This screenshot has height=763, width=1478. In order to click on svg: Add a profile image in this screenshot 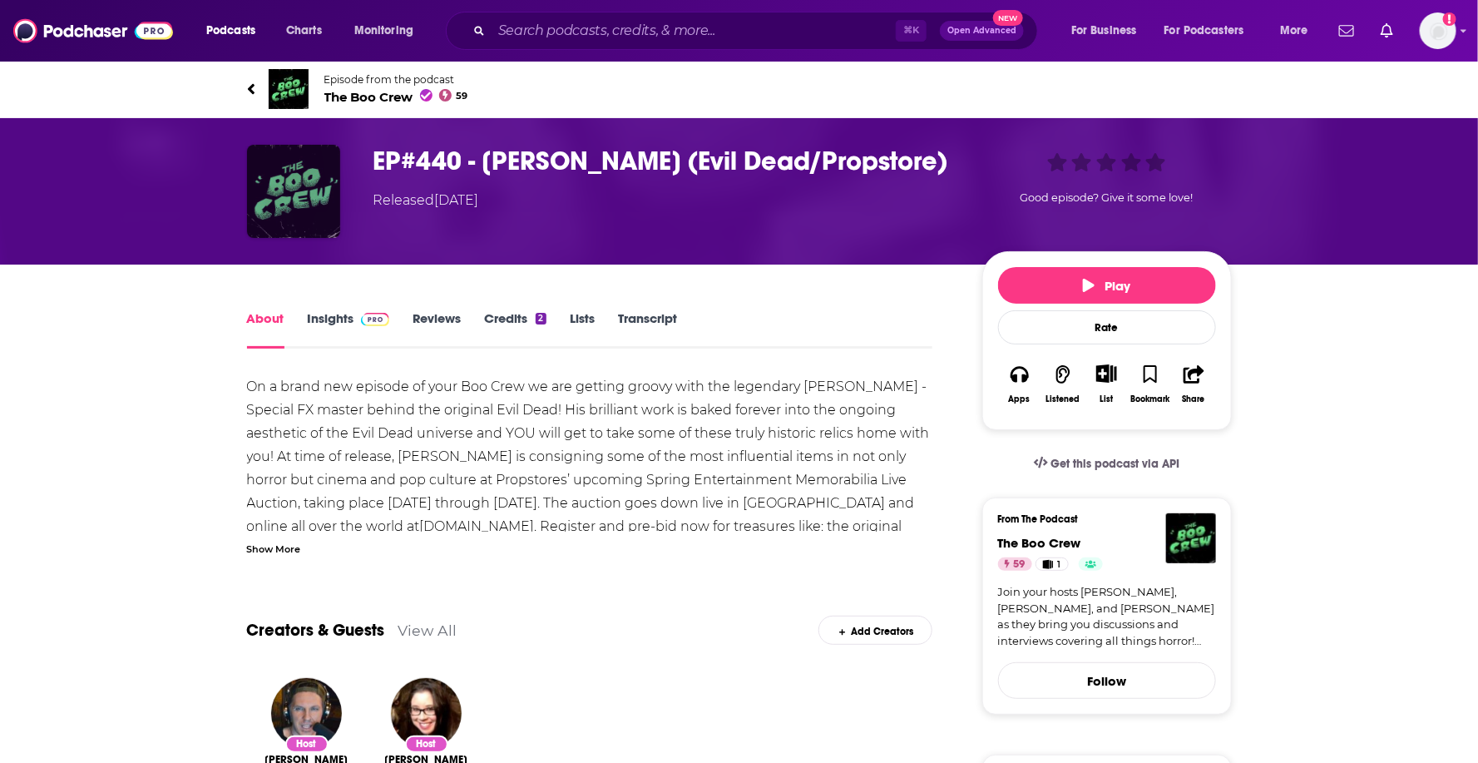, I will do `click(1450, 19)`.